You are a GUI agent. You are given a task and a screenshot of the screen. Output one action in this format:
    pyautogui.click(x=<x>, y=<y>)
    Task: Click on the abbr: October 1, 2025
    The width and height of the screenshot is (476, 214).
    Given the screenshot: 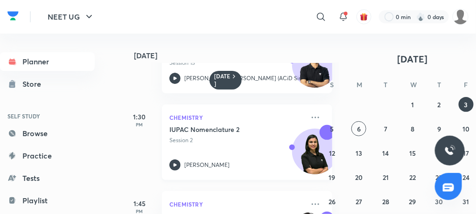 What is the action you would take?
    pyautogui.click(x=413, y=105)
    